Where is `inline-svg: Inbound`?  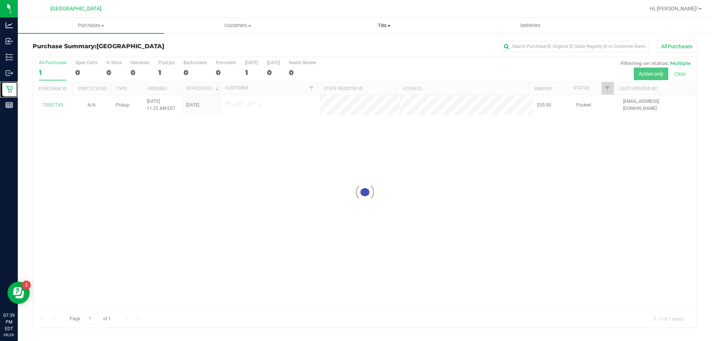 inline-svg: Inbound is located at coordinates (9, 41).